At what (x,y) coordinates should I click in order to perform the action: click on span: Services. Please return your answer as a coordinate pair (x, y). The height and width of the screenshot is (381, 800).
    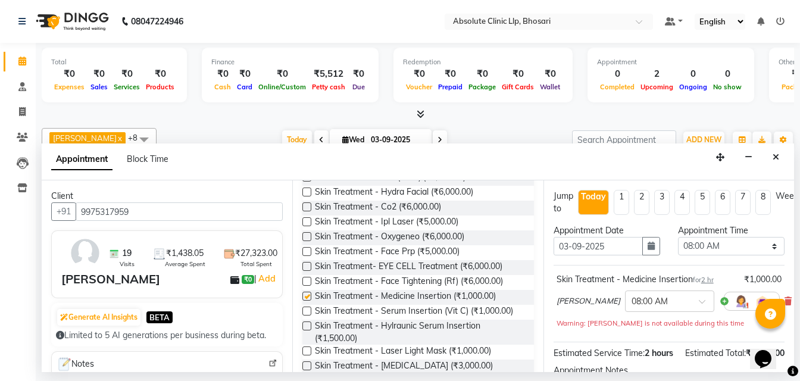
    Looking at the image, I should click on (127, 87).